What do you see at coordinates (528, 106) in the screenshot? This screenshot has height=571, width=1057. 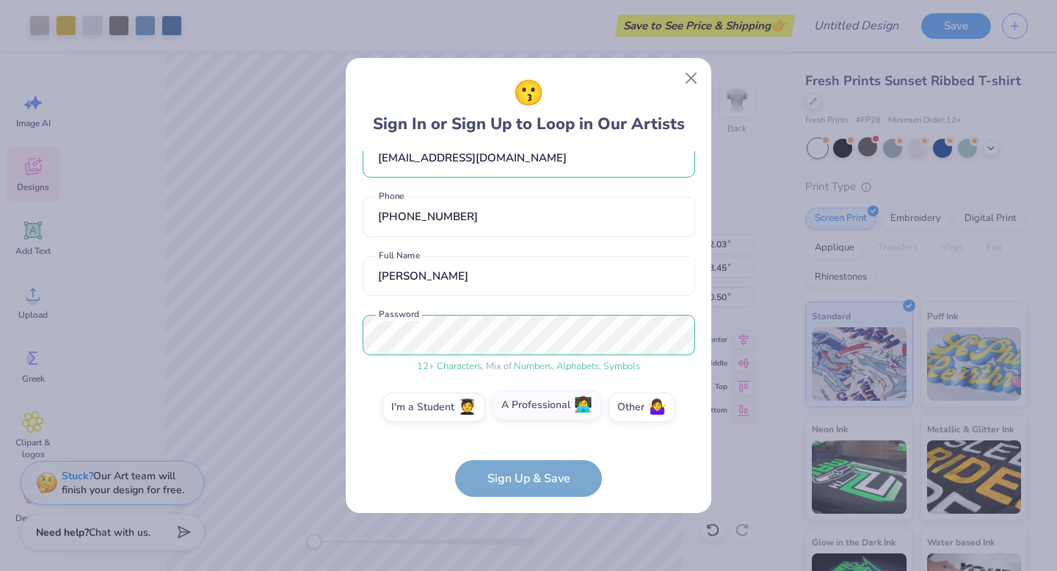 I see `div: Sign In or Sign Up to Loop in Our Artists` at bounding box center [528, 106].